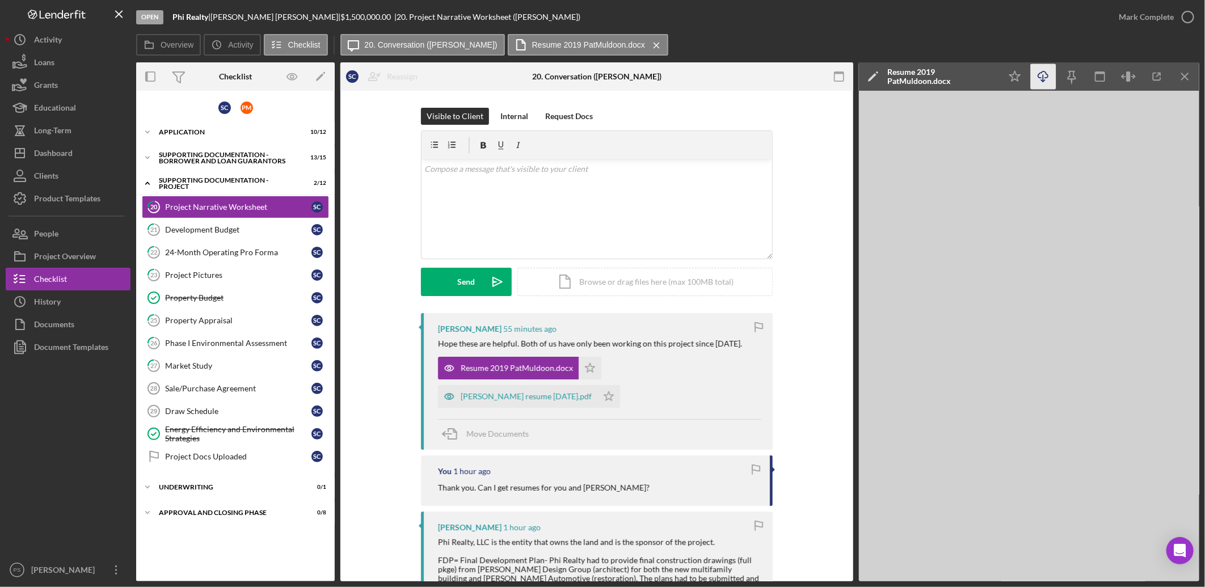 This screenshot has width=1205, height=587. What do you see at coordinates (68, 62) in the screenshot?
I see `button: Loans` at bounding box center [68, 62].